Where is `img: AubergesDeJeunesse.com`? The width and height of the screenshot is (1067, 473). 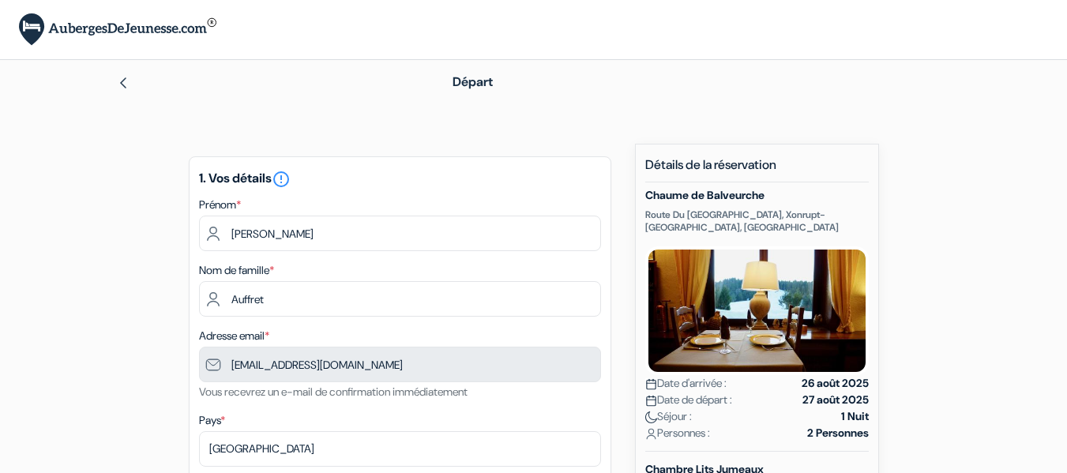
img: AubergesDeJeunesse.com is located at coordinates (118, 29).